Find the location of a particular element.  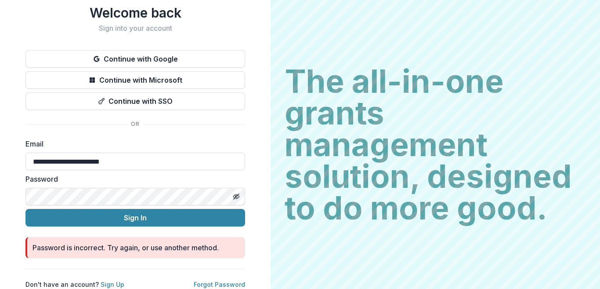

button: Toggle password visibility is located at coordinates (236, 196).